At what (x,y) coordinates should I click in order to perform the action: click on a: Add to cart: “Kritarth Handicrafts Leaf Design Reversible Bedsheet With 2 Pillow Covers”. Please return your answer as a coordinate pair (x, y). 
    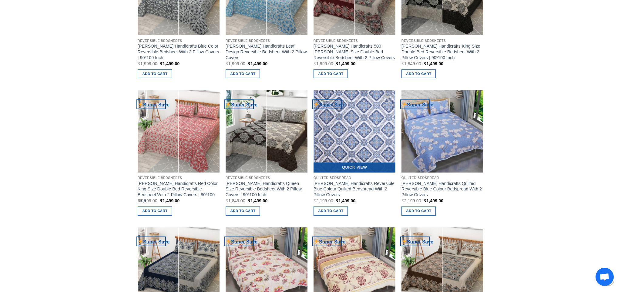
    Looking at the image, I should click on (243, 74).